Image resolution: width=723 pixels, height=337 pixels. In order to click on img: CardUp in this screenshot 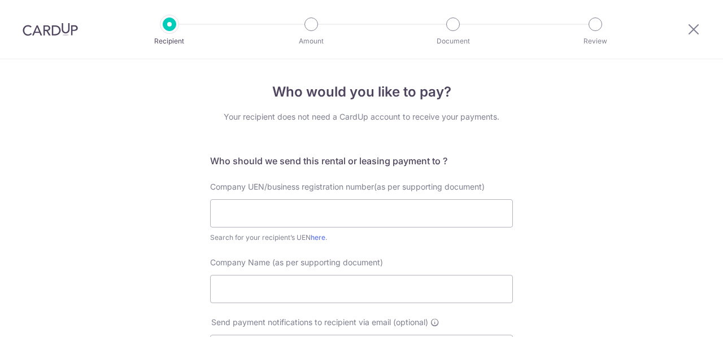, I will do `click(50, 29)`.